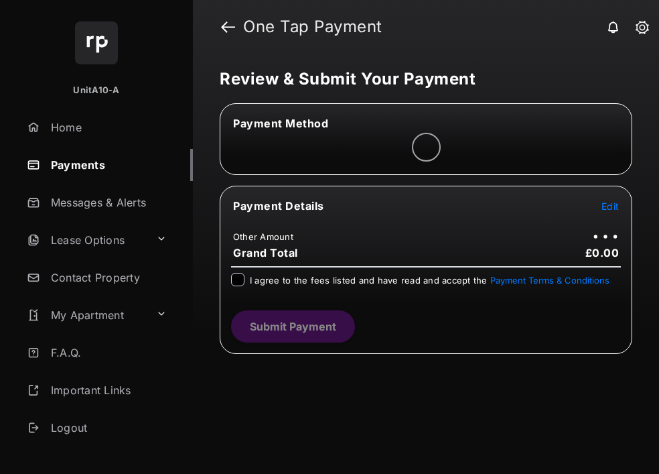 This screenshot has height=474, width=659. What do you see at coordinates (86, 315) in the screenshot?
I see `a: My Apartment` at bounding box center [86, 315].